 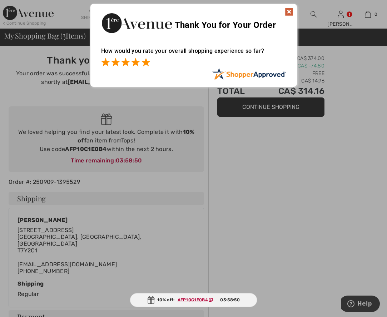 I want to click on span: 03:58:50, so click(x=230, y=300).